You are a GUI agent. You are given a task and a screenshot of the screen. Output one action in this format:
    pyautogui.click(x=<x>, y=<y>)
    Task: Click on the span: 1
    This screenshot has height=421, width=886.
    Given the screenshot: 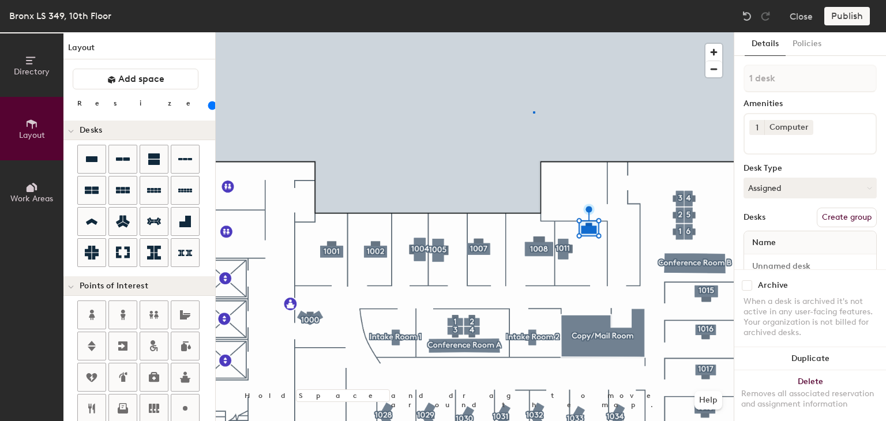 What is the action you would take?
    pyautogui.click(x=757, y=128)
    